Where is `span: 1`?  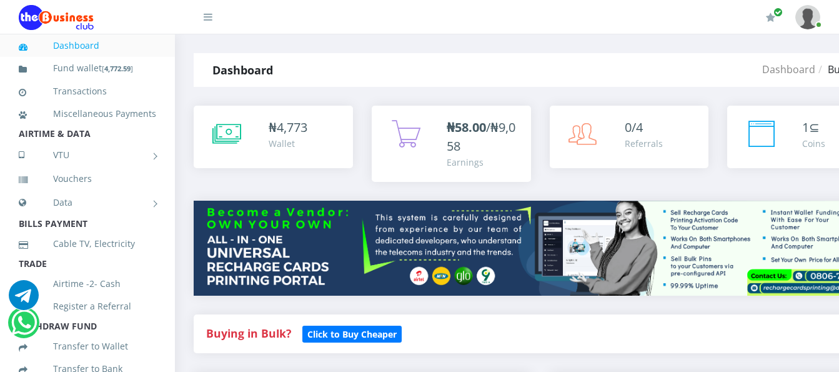
span: 1 is located at coordinates (805, 127).